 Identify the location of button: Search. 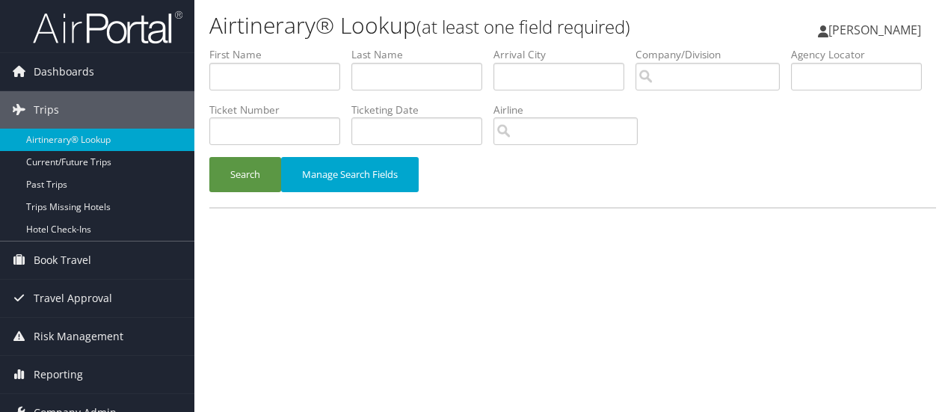
(245, 174).